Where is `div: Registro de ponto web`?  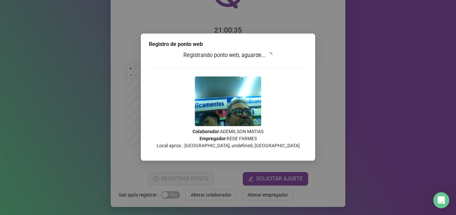
div: Registro de ponto web is located at coordinates (228, 44).